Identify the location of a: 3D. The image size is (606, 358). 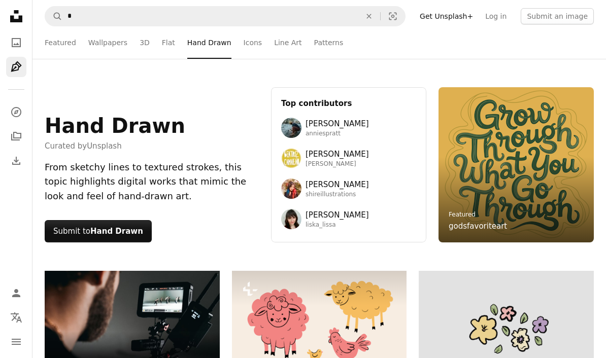
(145, 43).